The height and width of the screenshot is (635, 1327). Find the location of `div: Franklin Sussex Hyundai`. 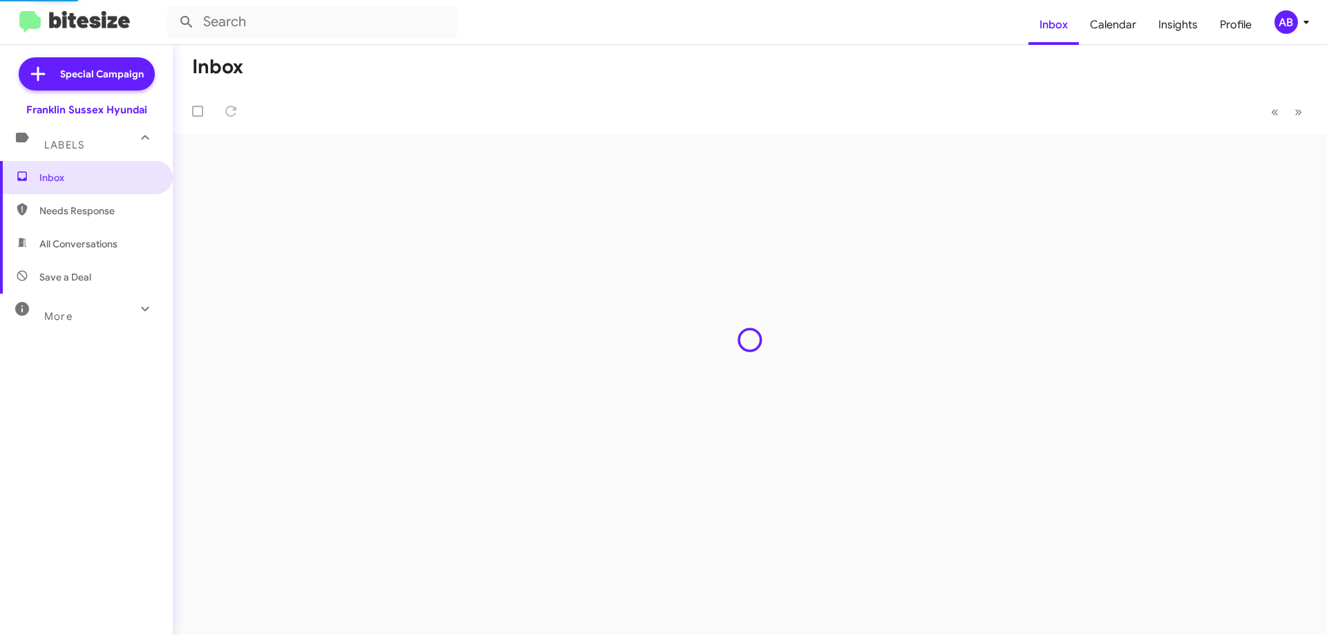

div: Franklin Sussex Hyundai is located at coordinates (86, 110).